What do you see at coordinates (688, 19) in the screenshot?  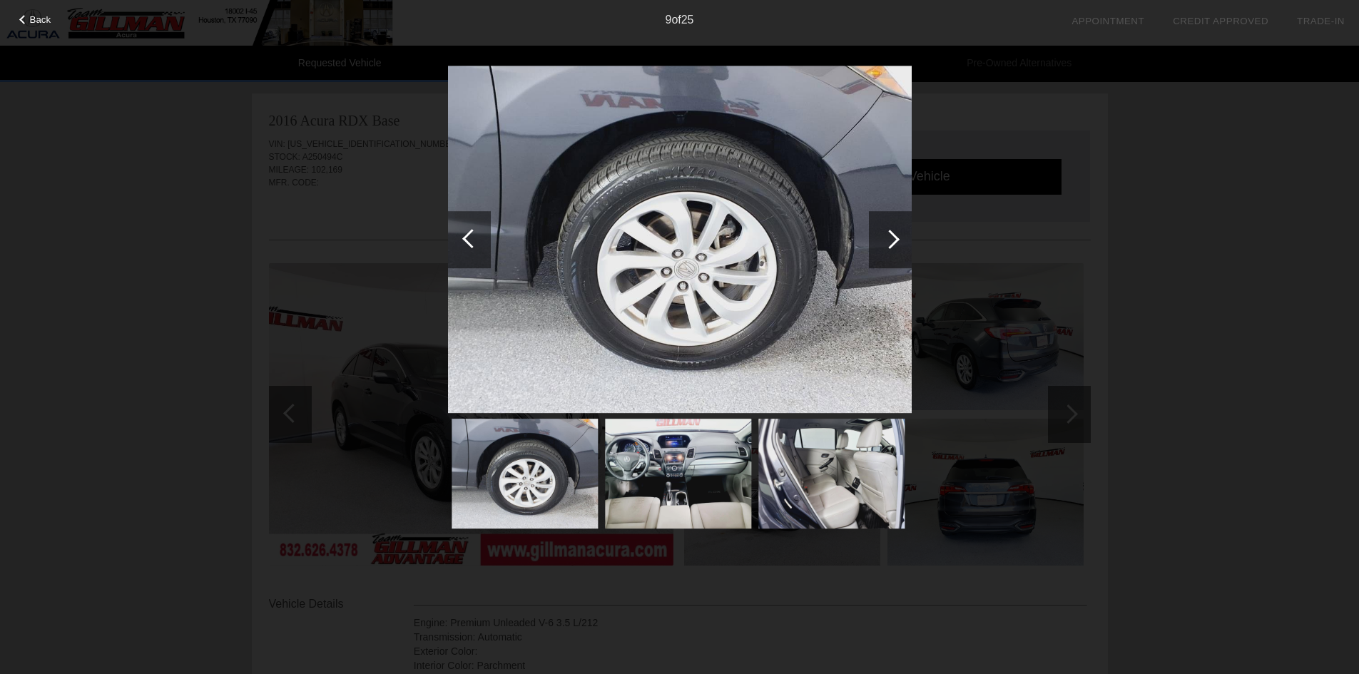 I see `span: 25` at bounding box center [688, 19].